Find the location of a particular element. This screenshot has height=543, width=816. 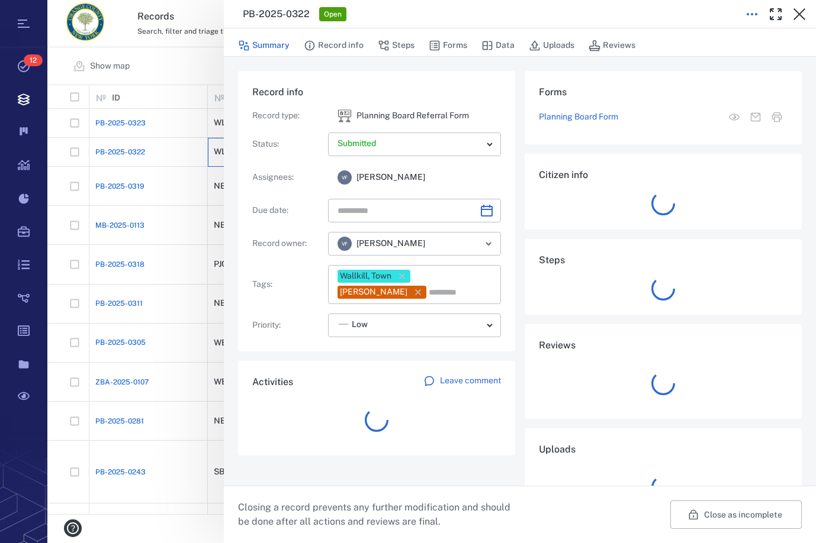

span: Help is located at coordinates (38, 14).